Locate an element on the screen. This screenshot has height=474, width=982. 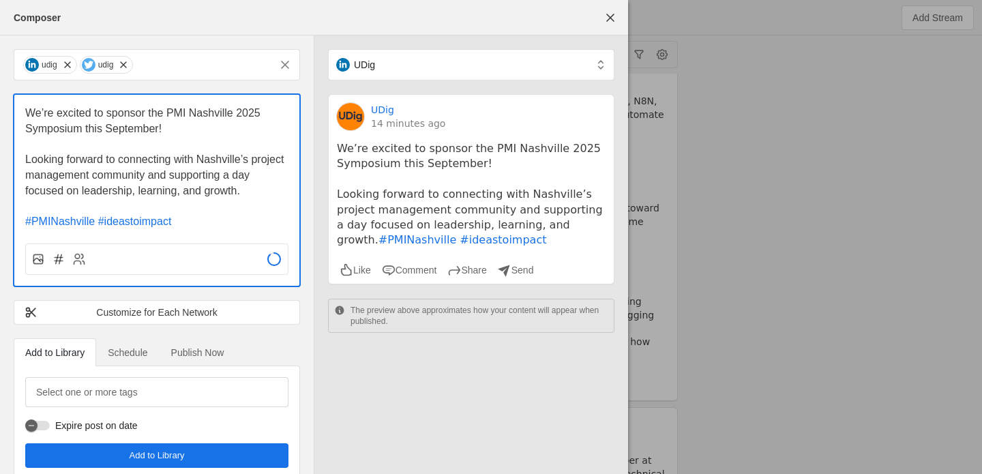
li: Share is located at coordinates (466, 270).